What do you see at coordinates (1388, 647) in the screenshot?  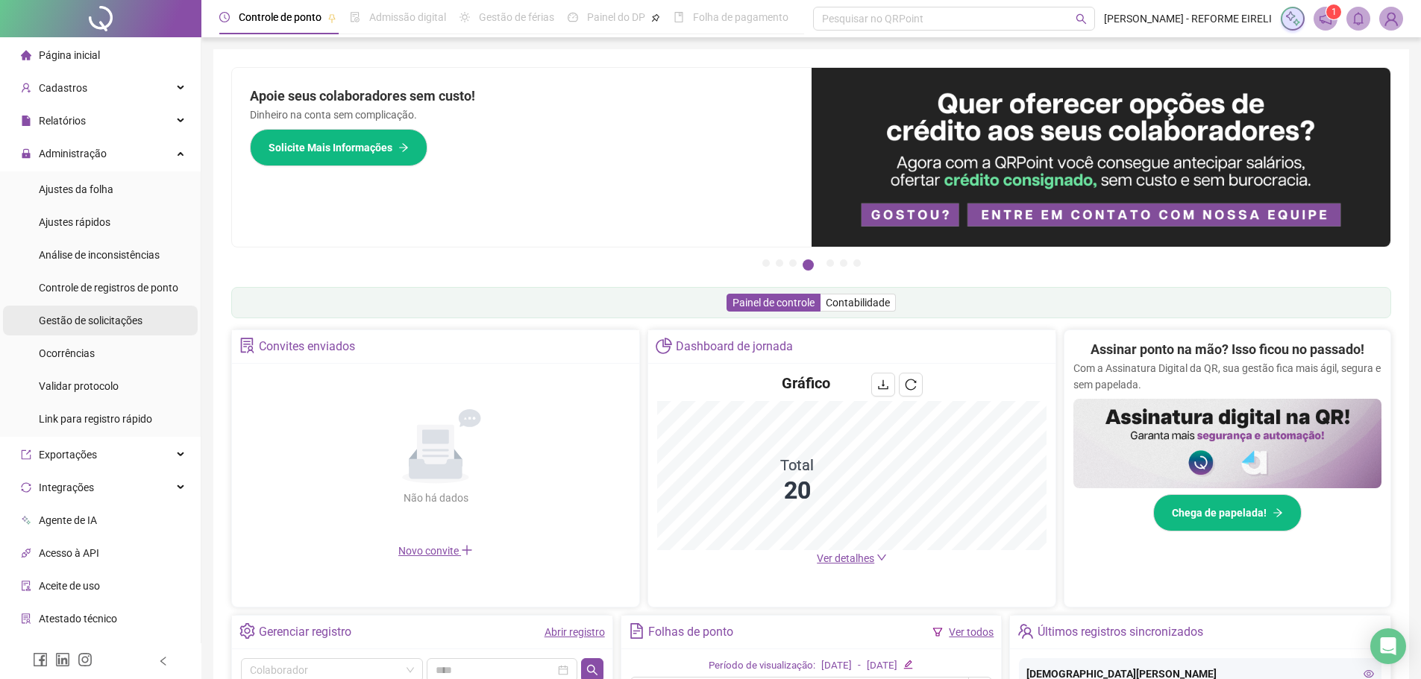 I see `div: Open Intercom Messenger` at bounding box center [1388, 647].